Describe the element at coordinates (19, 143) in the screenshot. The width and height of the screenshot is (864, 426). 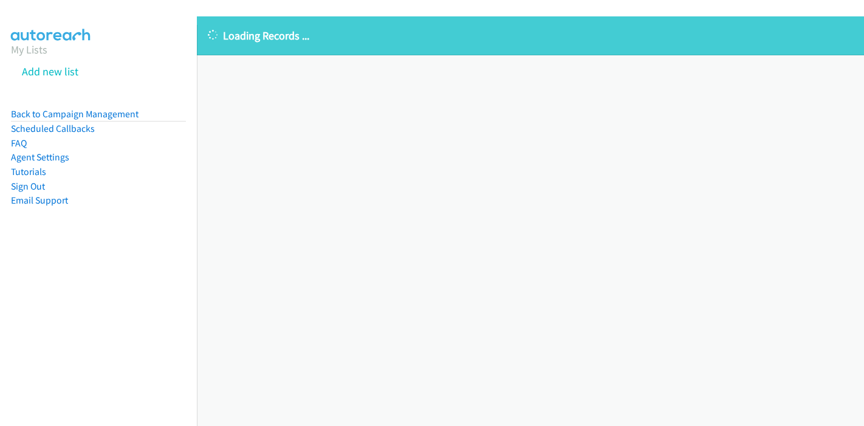
I see `a: FAQ` at that location.